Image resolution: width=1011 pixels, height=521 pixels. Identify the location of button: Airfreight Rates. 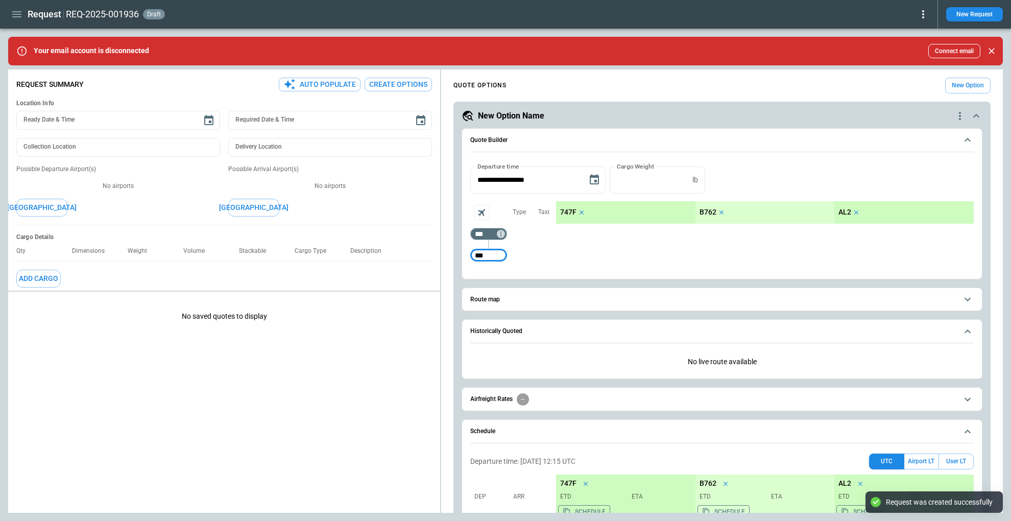
(722, 399).